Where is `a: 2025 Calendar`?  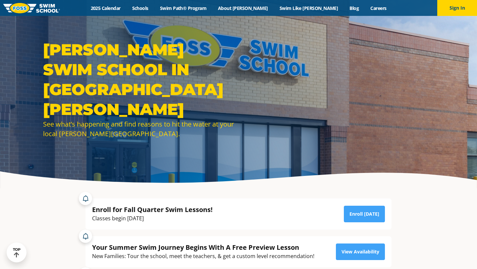
a: 2025 Calendar is located at coordinates (105, 8).